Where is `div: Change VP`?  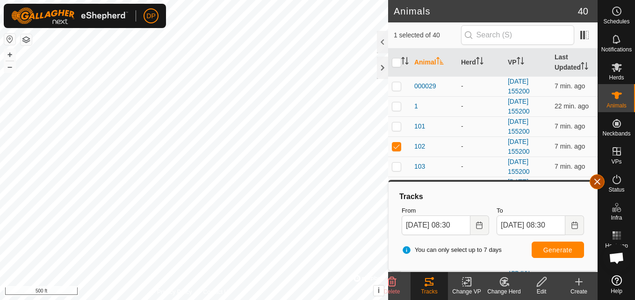 div: Change VP is located at coordinates (467, 292).